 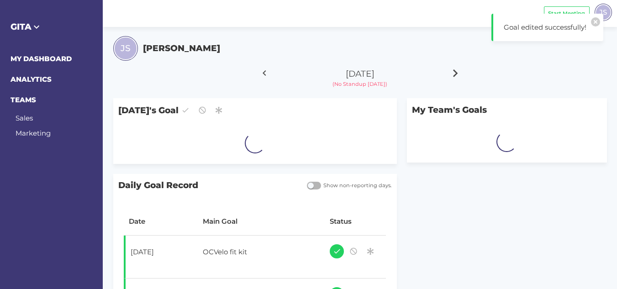 I want to click on div: Status, so click(x=355, y=222).